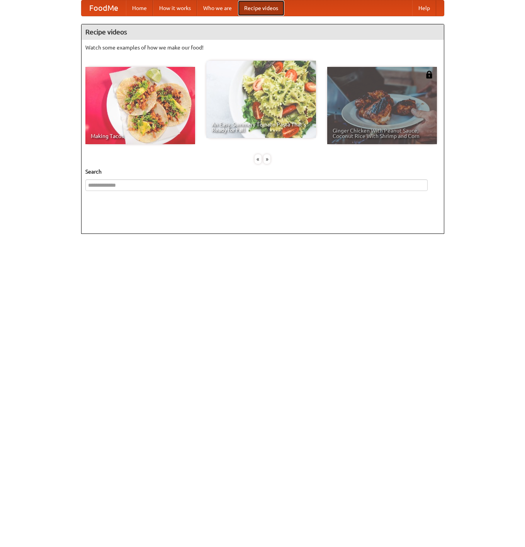  I want to click on span: Making Tacos, so click(140, 136).